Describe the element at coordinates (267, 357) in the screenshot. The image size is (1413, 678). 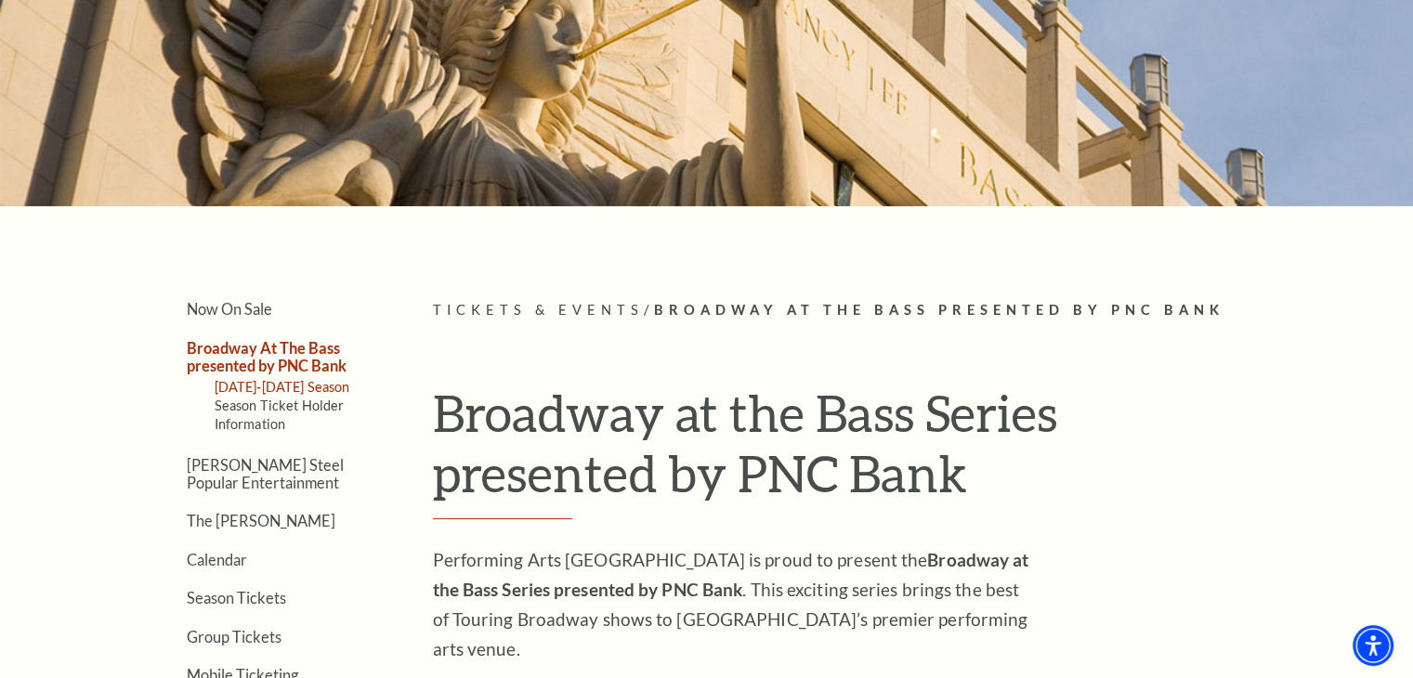
I see `a: Broadway At The Bass presented by PNC Bank` at that location.